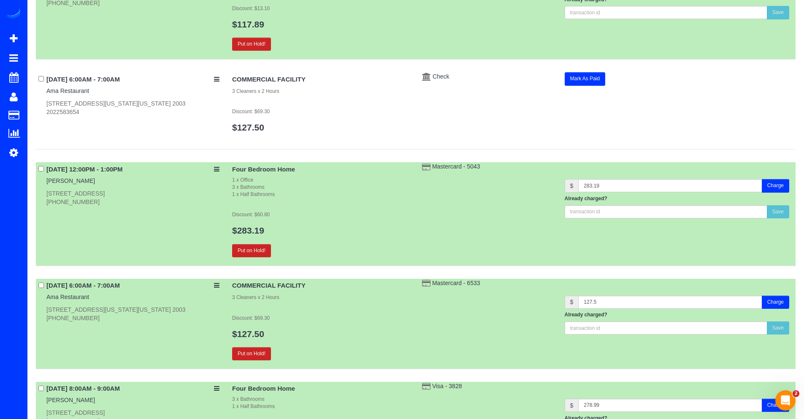  What do you see at coordinates (248, 24) in the screenshot?
I see `a: $117.89` at bounding box center [248, 24].